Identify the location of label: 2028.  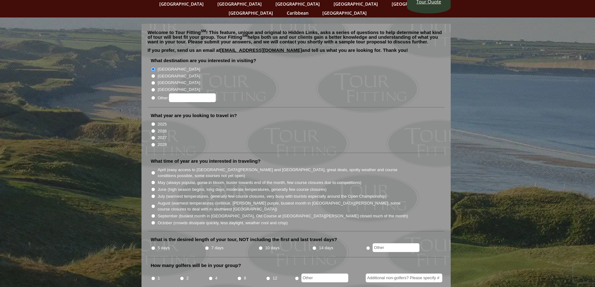
(162, 145).